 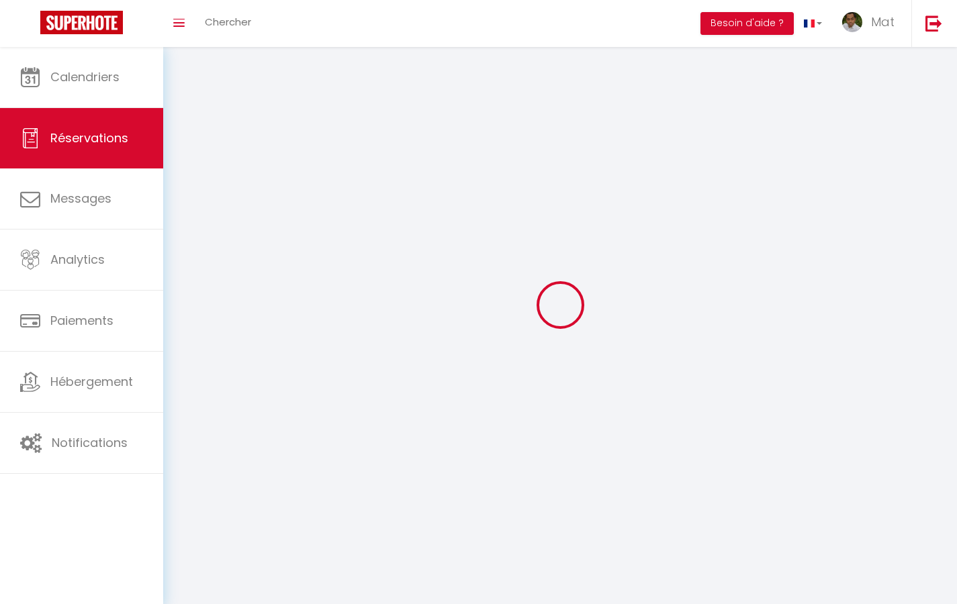 What do you see at coordinates (85, 77) in the screenshot?
I see `span: Calendriers` at bounding box center [85, 77].